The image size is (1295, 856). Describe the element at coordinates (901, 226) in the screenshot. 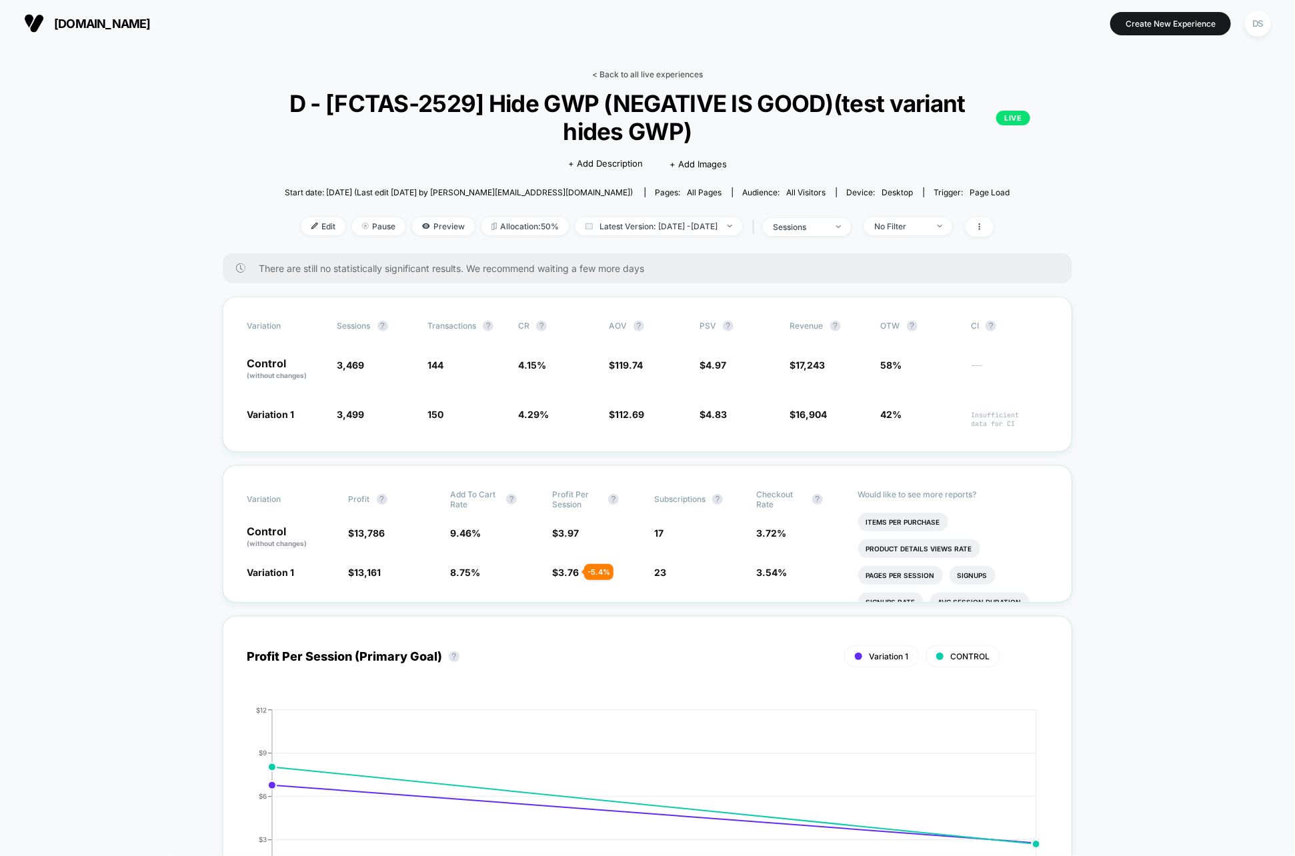

I see `div: No Filter` at that location.